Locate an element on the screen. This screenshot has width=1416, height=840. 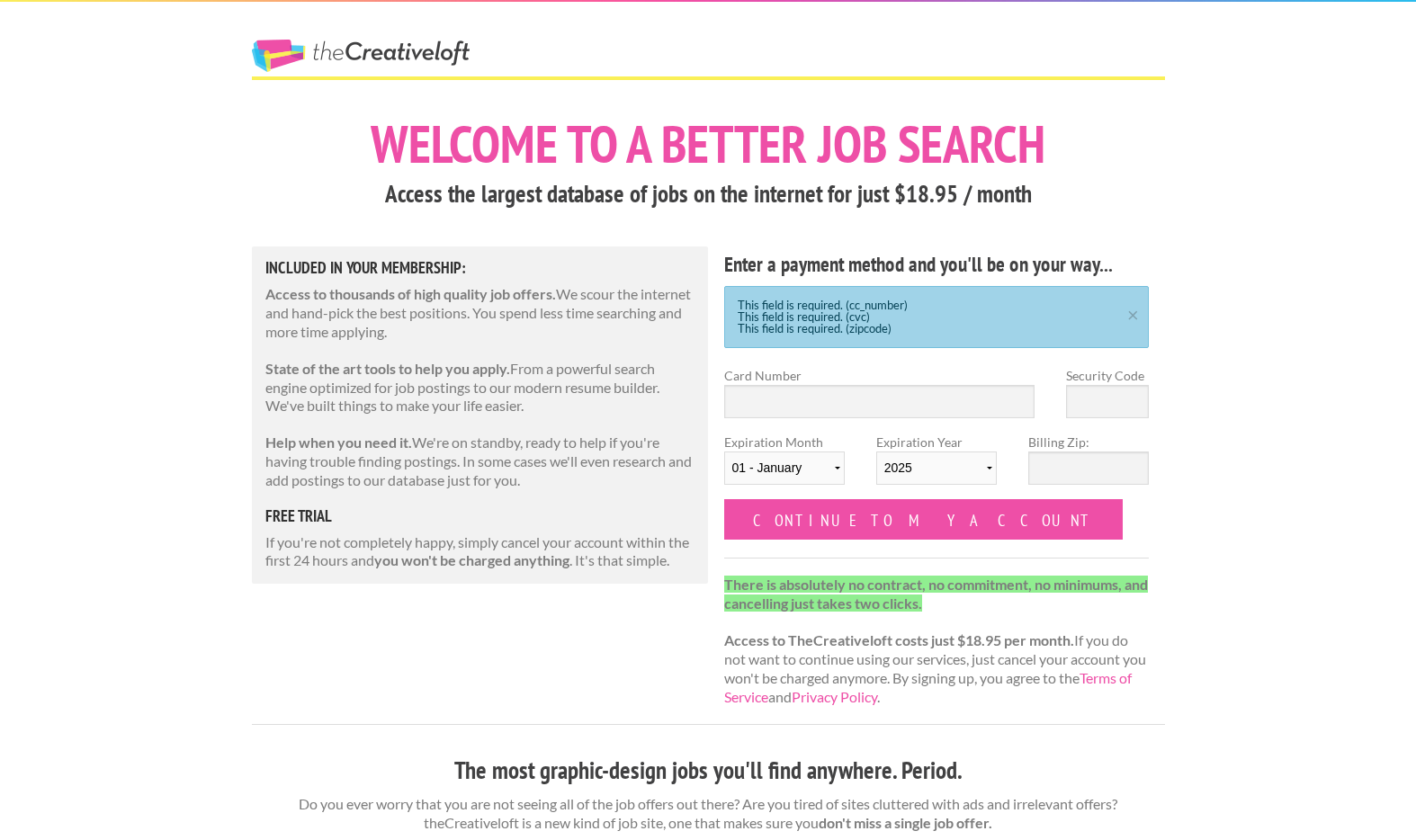
strong: you won't be charged anything is located at coordinates (471, 559).